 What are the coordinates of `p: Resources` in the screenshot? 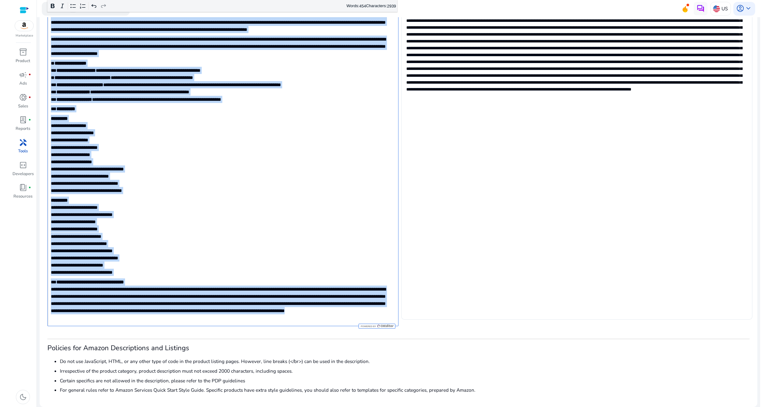 It's located at (23, 197).